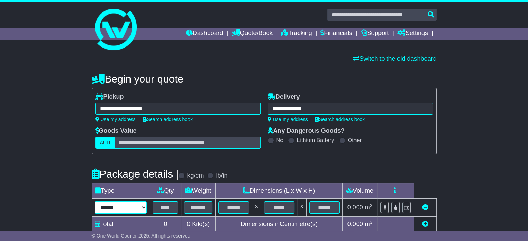 This screenshot has width=528, height=241. I want to click on a: Dashboard, so click(204, 34).